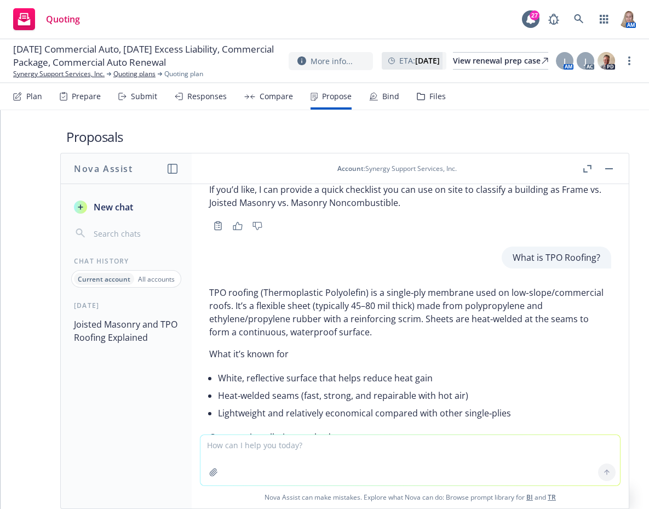 This screenshot has width=649, height=509. What do you see at coordinates (410, 196) in the screenshot?
I see `p: If you’d like, I can provide a quick checklist you can use on site to classify a building as Fram...` at bounding box center [410, 196].